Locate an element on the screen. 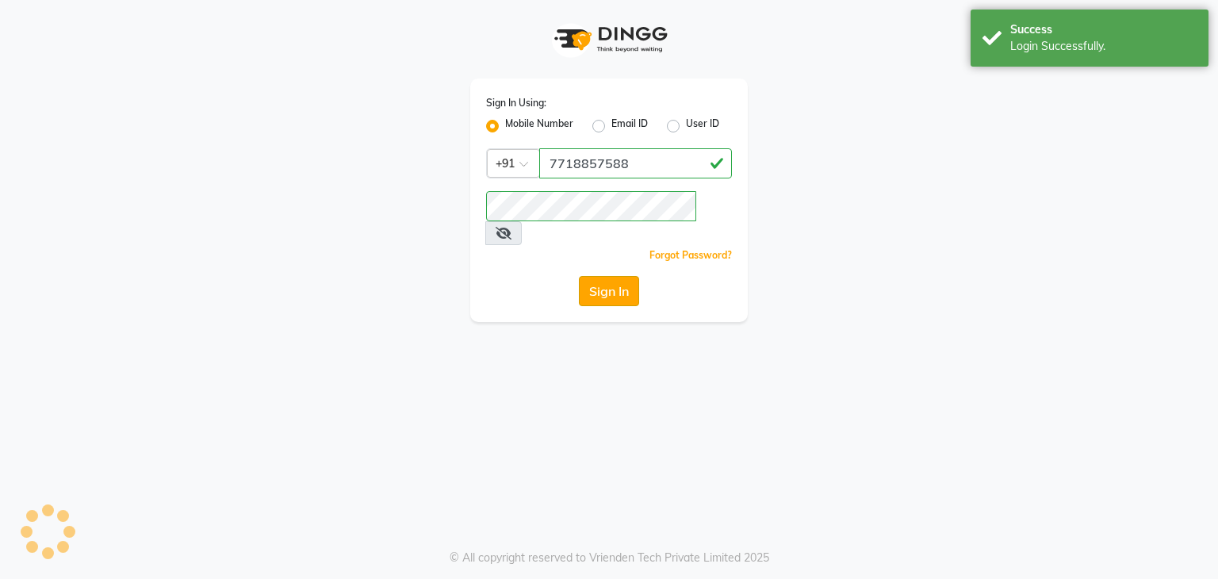 The width and height of the screenshot is (1218, 579). label: Sign In Using: is located at coordinates (516, 103).